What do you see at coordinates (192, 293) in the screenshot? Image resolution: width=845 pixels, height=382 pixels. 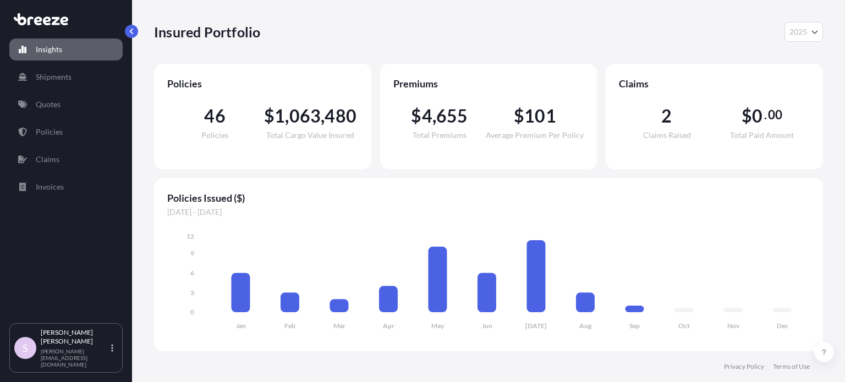 I see `tspan: 3` at bounding box center [192, 293].